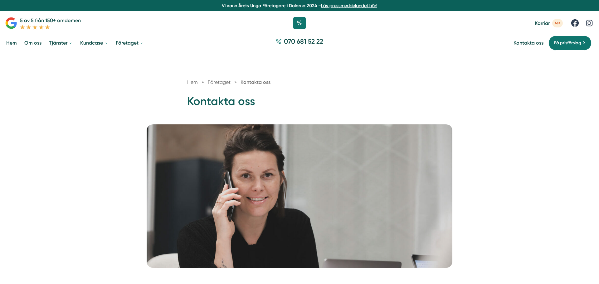 The image size is (599, 284). Describe the element at coordinates (299, 43) in the screenshot. I see `a: 070 681 52 22` at that location.